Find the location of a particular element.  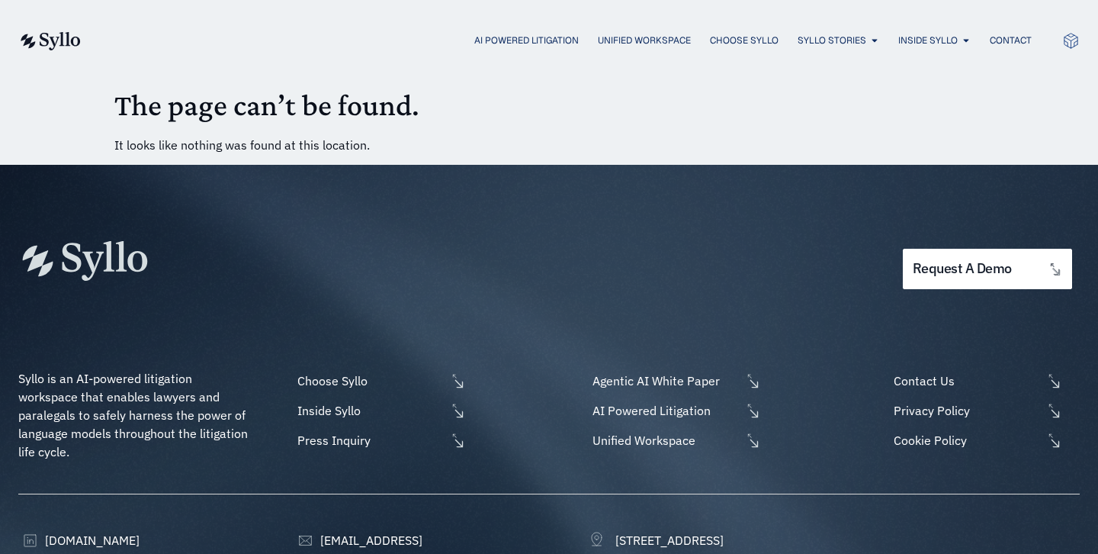

a: Press Inquiry is located at coordinates (380, 440).